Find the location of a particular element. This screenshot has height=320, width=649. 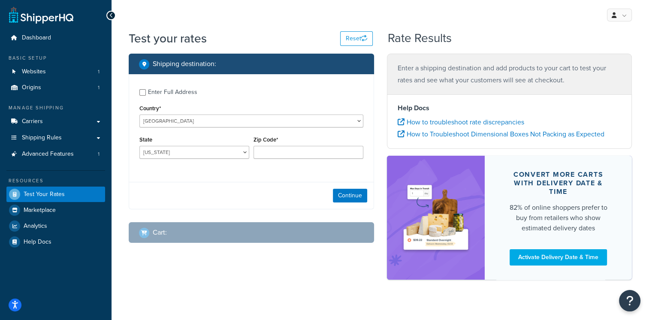

button: Reset is located at coordinates (356, 39).